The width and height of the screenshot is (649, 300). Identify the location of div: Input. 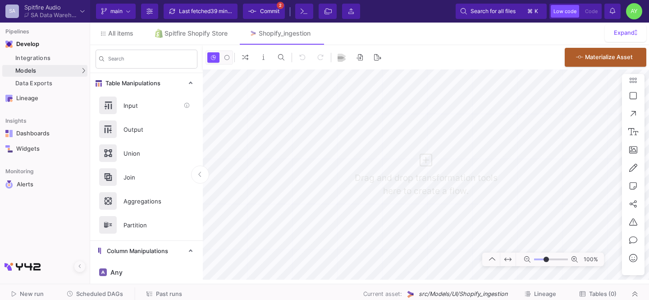
(149, 106).